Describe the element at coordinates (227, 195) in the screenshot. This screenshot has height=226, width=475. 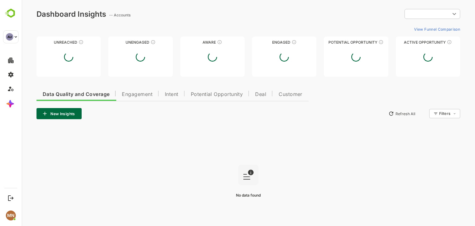
I see `span: No data found` at that location.